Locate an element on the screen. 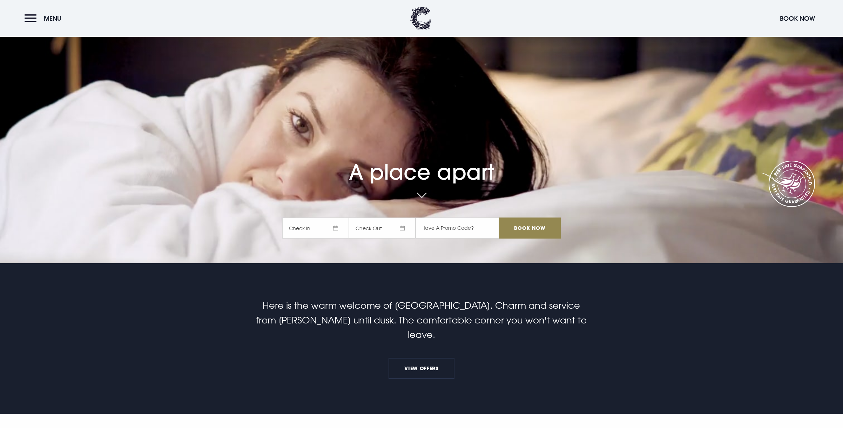 This screenshot has width=843, height=428. span: Check In is located at coordinates (316, 228).